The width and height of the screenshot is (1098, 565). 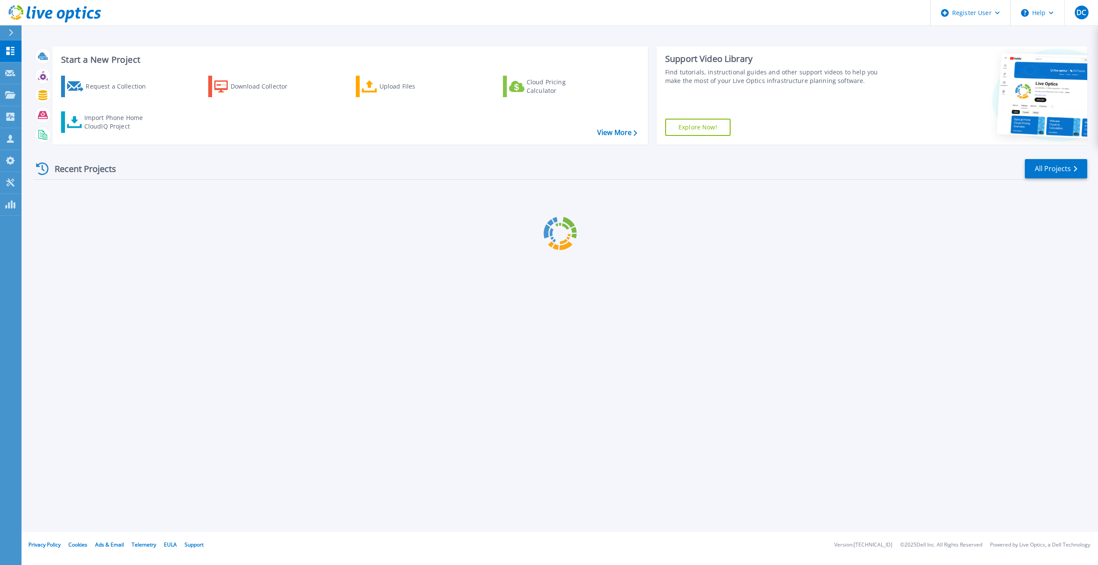 I want to click on div: Find tutorials, instructional guides and other support videos to help you make the most of your L..., so click(x=776, y=77).